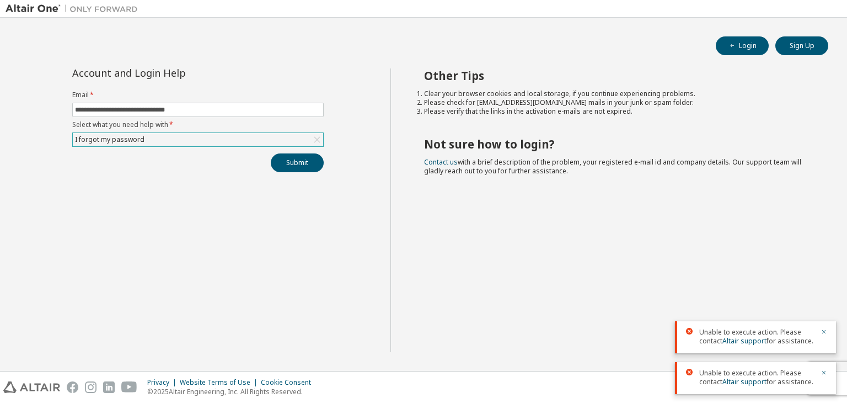 The width and height of the screenshot is (847, 403). Describe the element at coordinates (109, 387) in the screenshot. I see `img: linkedin.svg` at that location.